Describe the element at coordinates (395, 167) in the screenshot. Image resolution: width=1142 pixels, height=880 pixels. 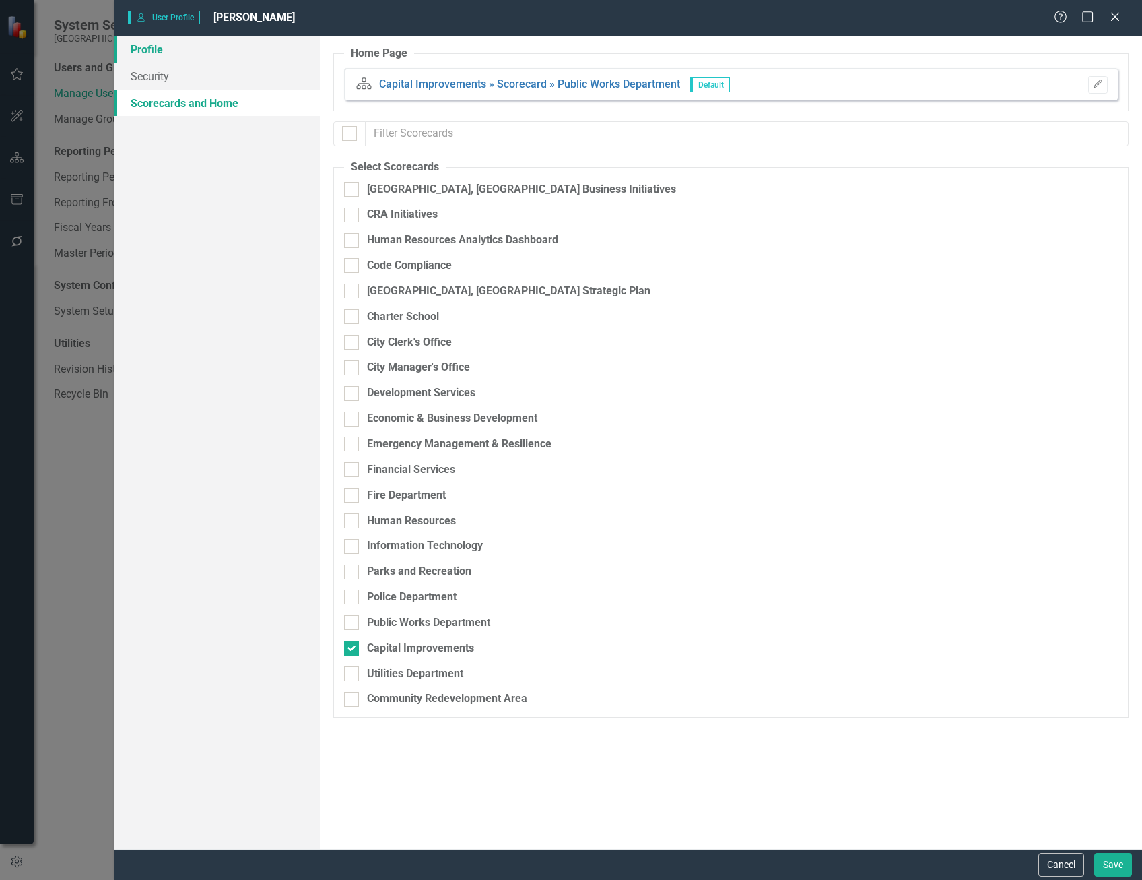
I see `legend: Select Scorecards` at that location.